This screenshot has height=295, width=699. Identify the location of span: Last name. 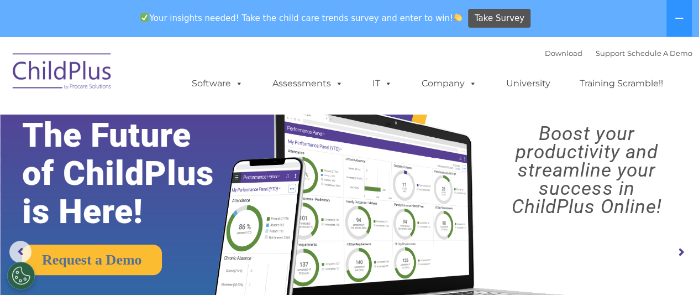
(170, 77).